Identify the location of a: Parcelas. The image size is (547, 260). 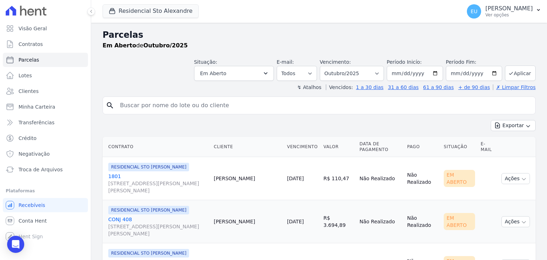
(45, 60).